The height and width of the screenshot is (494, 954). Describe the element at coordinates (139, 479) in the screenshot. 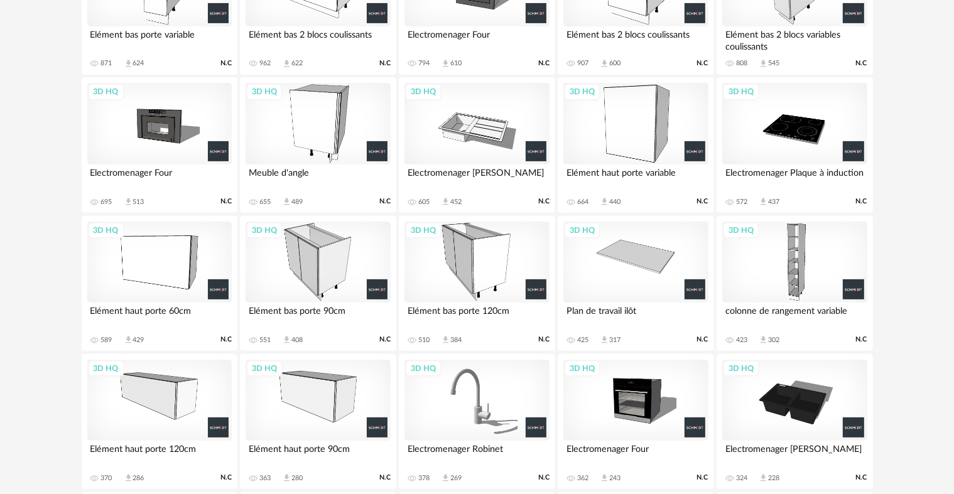

I see `div: 286` at that location.